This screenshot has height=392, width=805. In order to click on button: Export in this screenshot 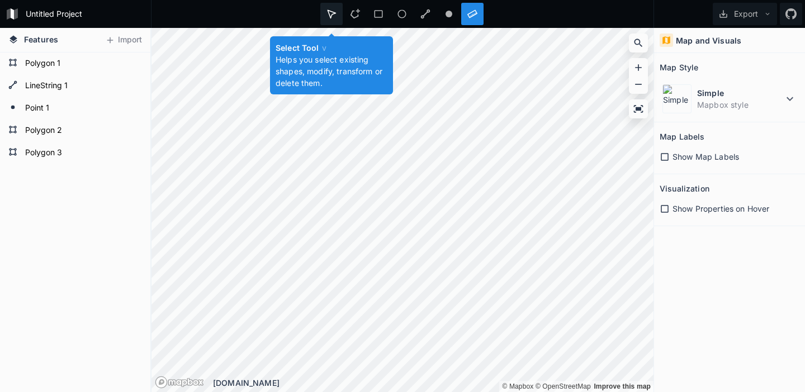, I will do `click(745, 14)`.